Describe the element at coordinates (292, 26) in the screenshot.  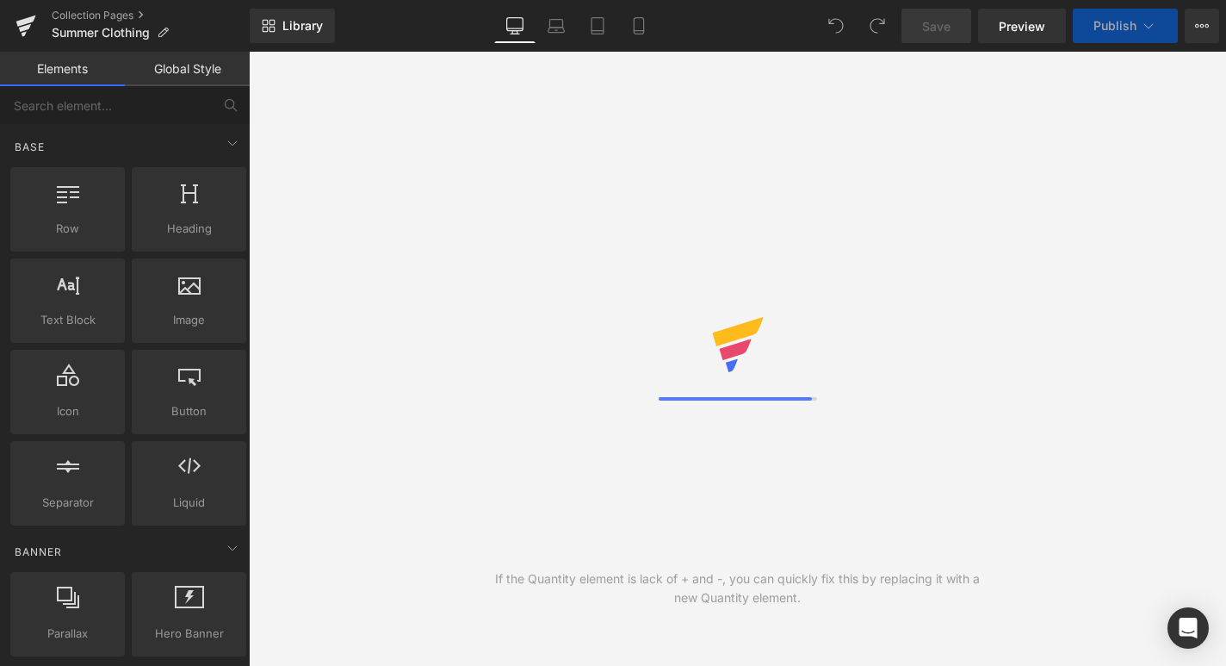
I see `a: New Library` at that location.